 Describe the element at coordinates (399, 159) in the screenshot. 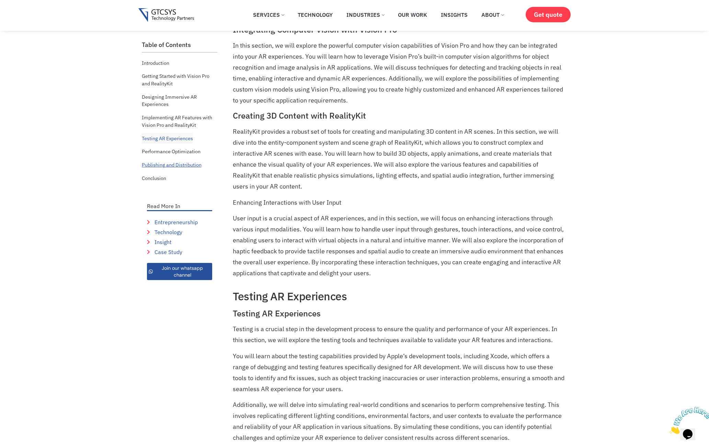

I see `p: RealityKit provides a robust set of tools for creating and manipulating 3D content in AR scenes. ...` at that location.